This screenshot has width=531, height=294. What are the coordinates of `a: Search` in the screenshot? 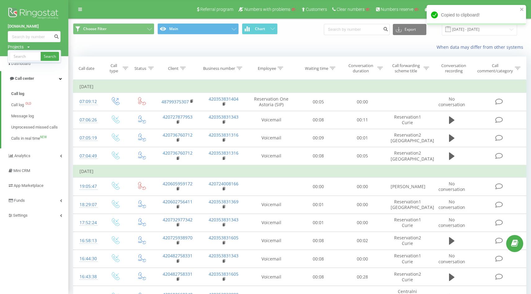 It's located at (50, 56).